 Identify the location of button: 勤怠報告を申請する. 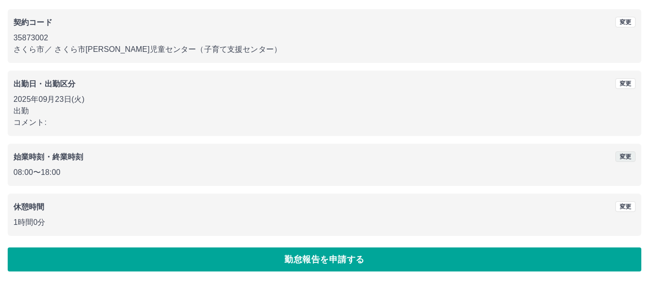
(324, 259).